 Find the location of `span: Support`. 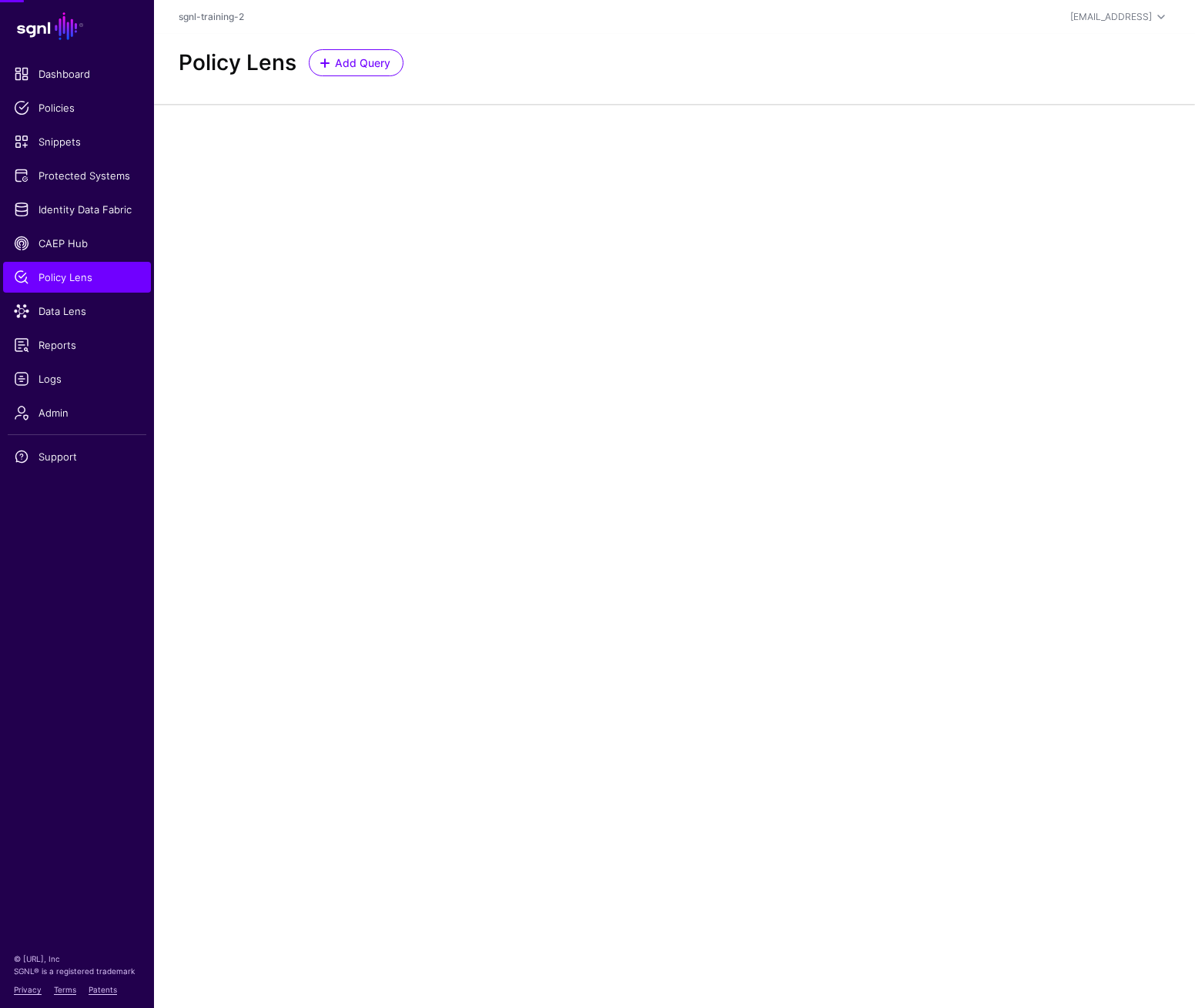

span: Support is located at coordinates (77, 457).